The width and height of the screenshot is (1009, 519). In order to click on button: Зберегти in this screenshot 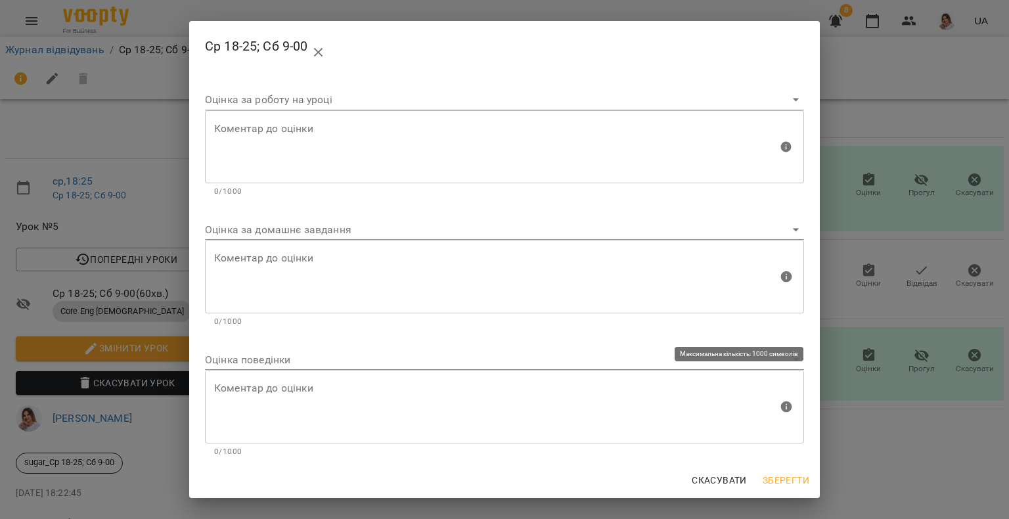, I will do `click(786, 480)`.